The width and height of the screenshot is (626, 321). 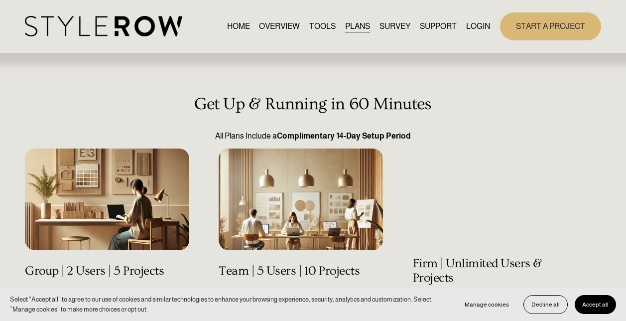 I want to click on h4: Firm | Unlimited Users & Projects, so click(x=495, y=270).